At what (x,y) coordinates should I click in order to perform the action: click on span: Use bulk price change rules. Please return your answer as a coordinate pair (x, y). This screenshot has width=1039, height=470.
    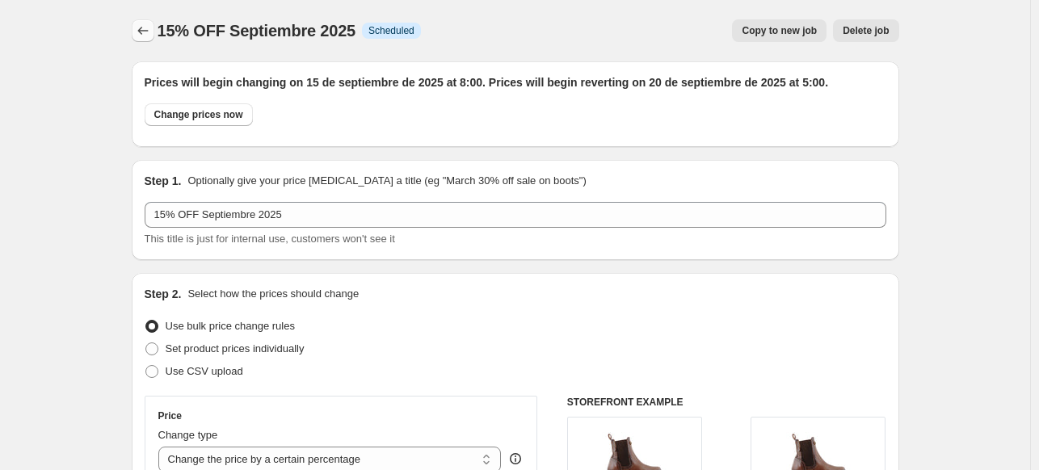
    Looking at the image, I should click on (230, 325).